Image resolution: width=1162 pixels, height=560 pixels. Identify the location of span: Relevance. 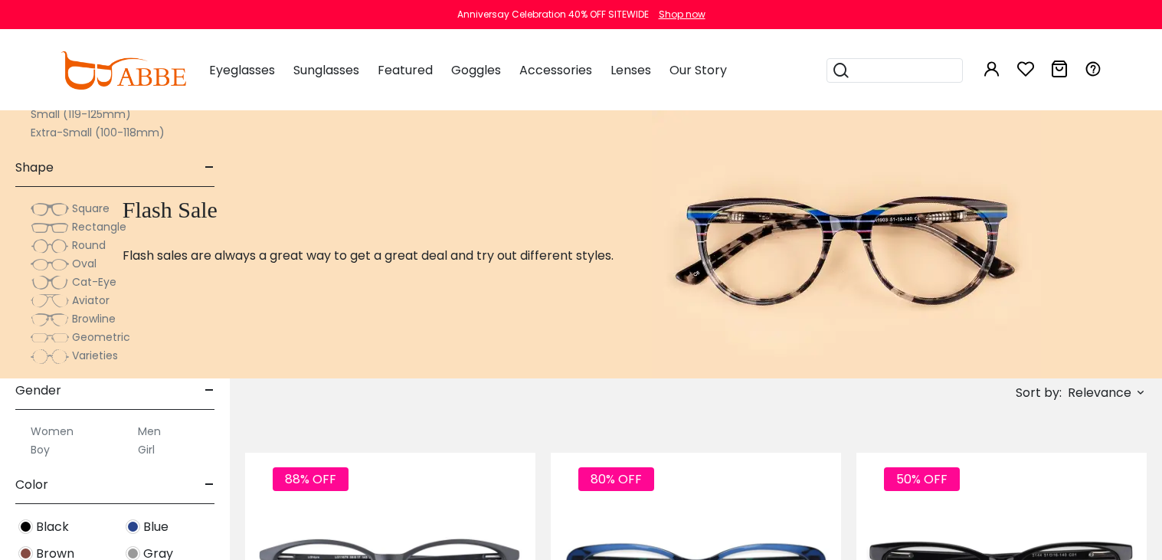
(1099, 393).